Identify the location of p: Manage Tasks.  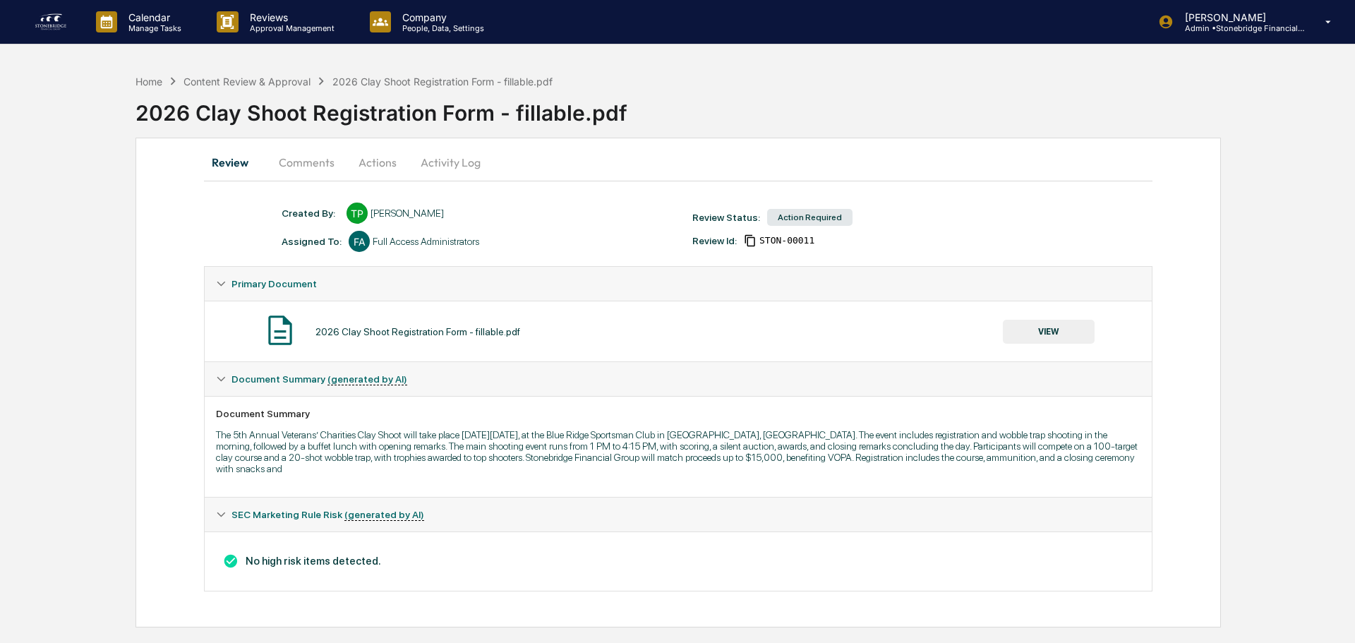
(152, 28).